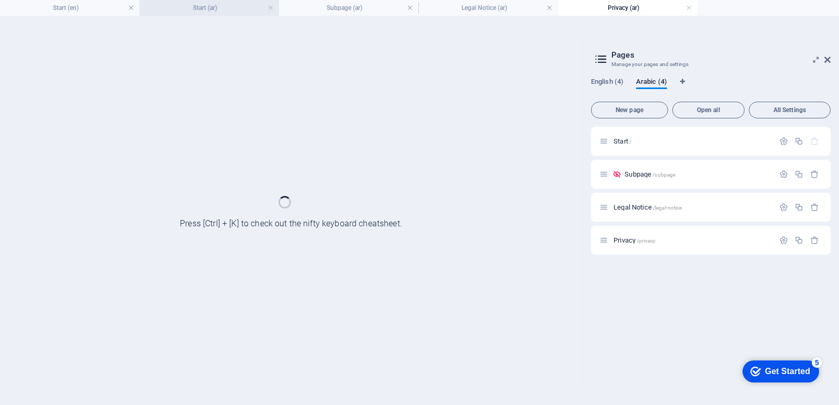  I want to click on h4: Privacy (ar), so click(628, 8).